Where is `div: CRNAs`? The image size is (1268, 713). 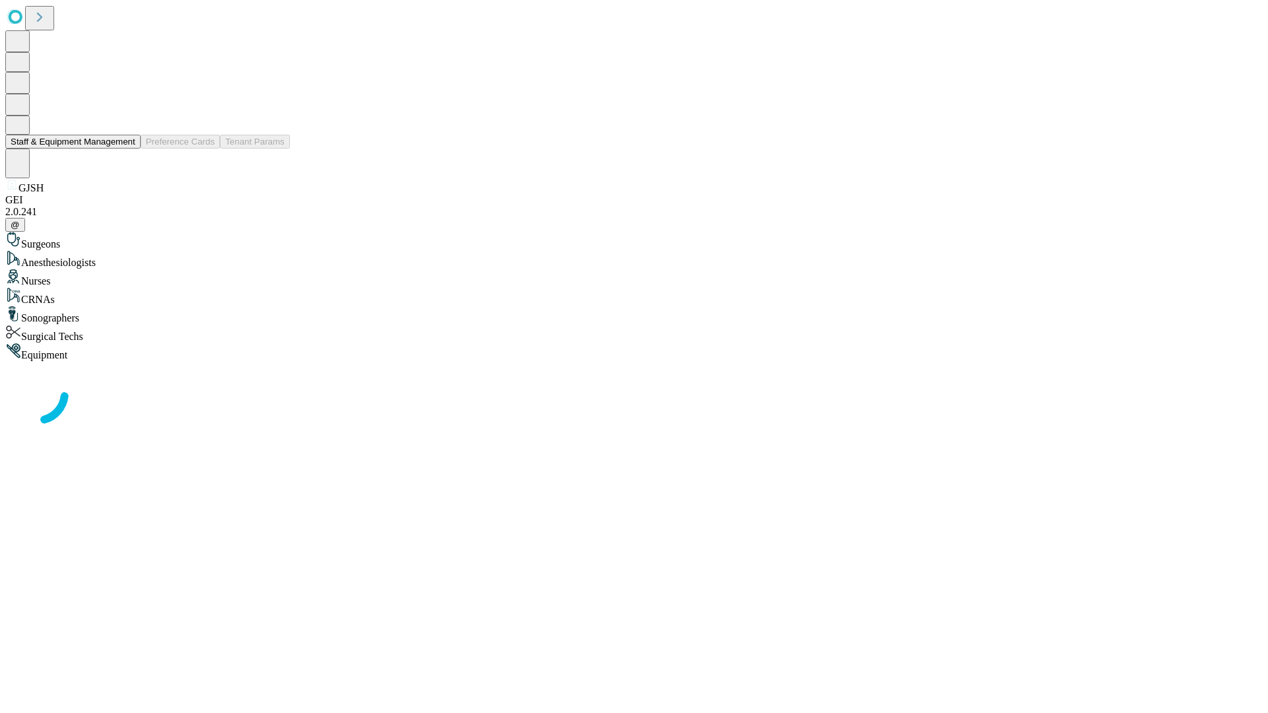 div: CRNAs is located at coordinates (634, 297).